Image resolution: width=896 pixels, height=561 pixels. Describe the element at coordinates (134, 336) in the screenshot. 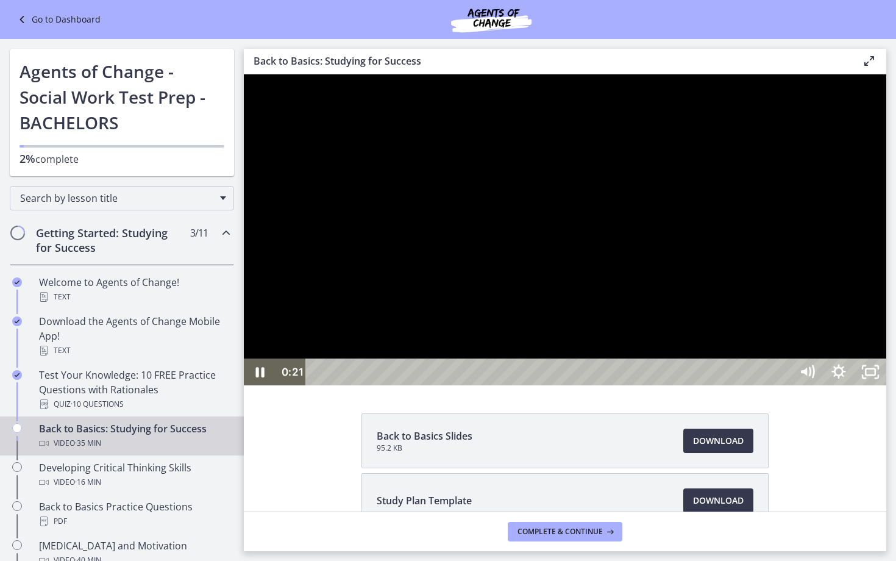

I see `div: Download the Agents of Change Mobile App!` at that location.